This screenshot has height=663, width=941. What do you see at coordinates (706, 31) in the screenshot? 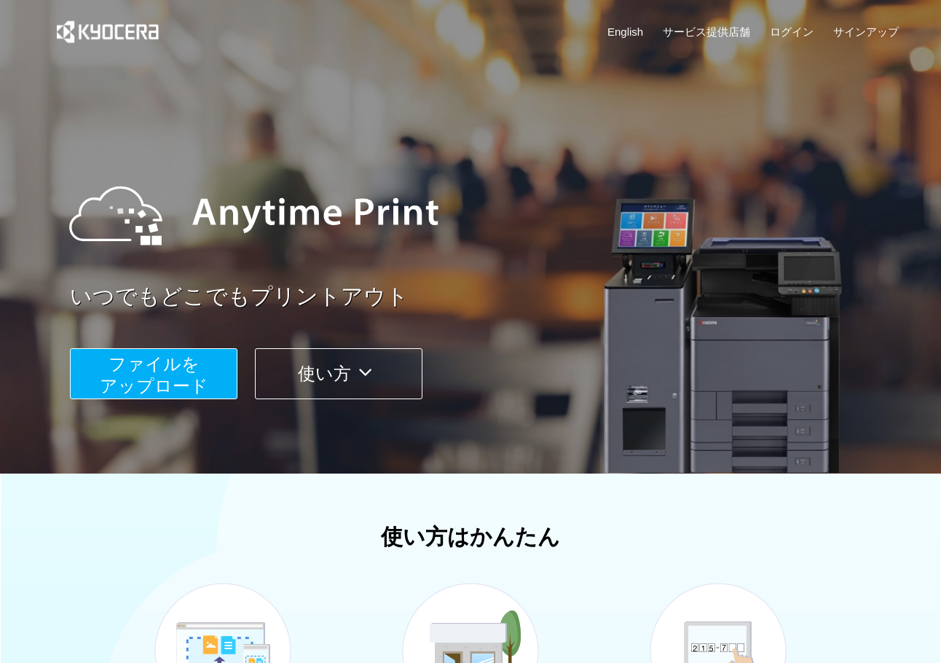
I see `a: サービス提供店舗` at bounding box center [706, 31].